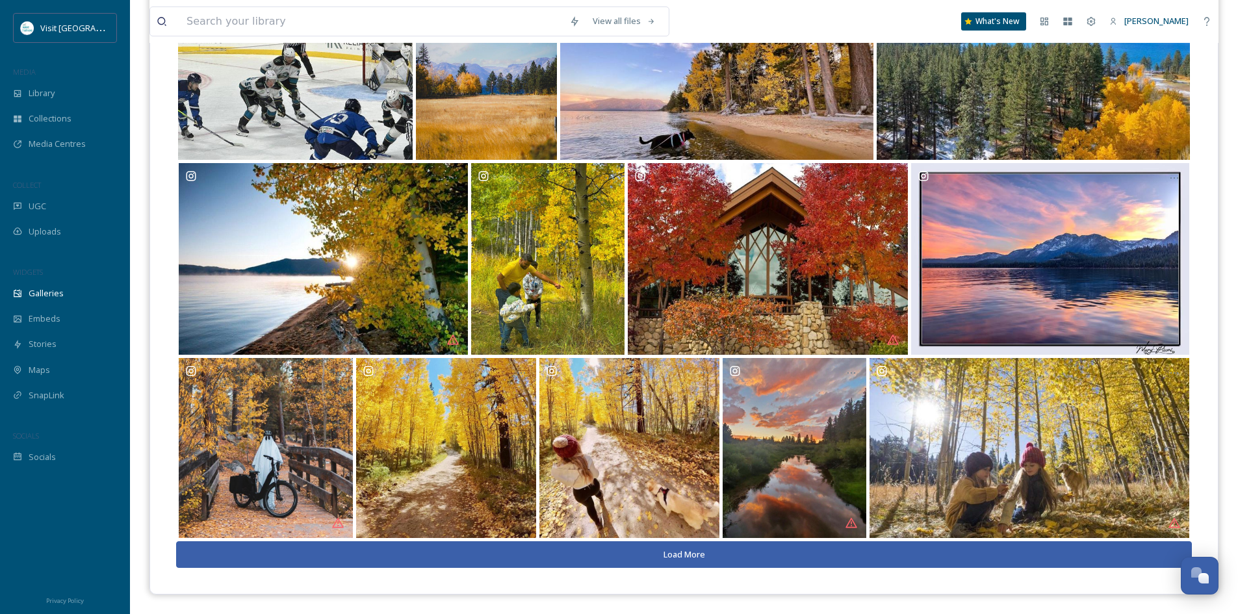 The width and height of the screenshot is (1238, 614). Describe the element at coordinates (768, 259) in the screenshot. I see `a: Fall has arrived at Edgewood Tahoe 🍁 As the leaves change, so do our adventures. We welcome you t...` at that location.